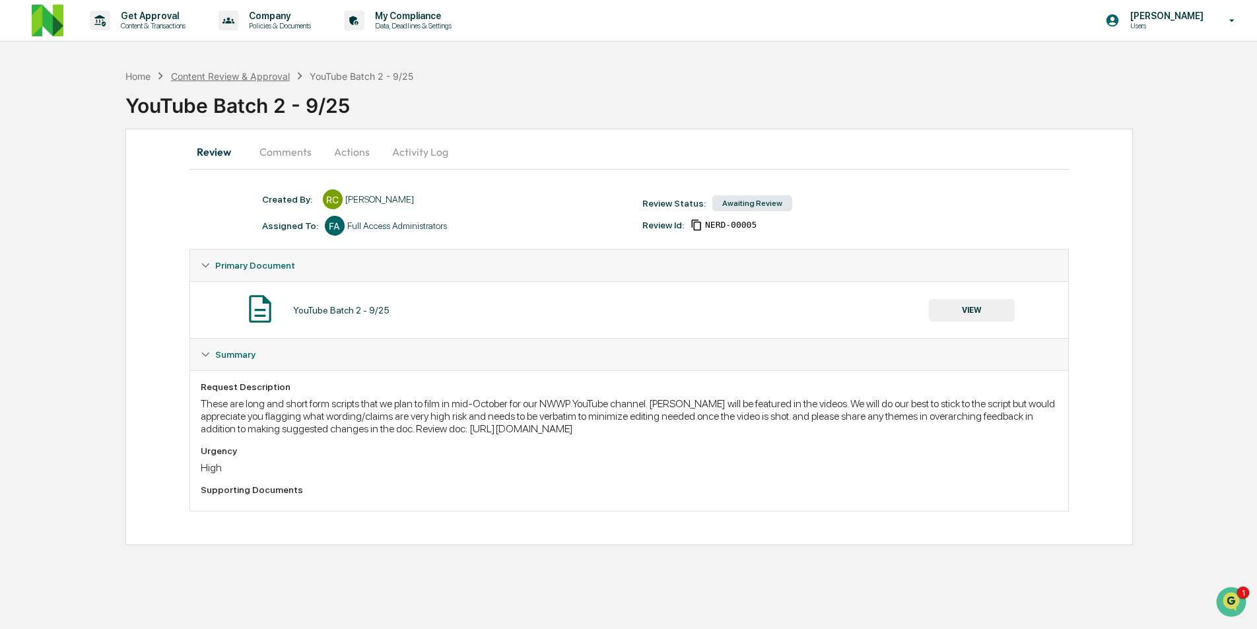 This screenshot has width=1257, height=629. I want to click on p: My Compliance, so click(411, 16).